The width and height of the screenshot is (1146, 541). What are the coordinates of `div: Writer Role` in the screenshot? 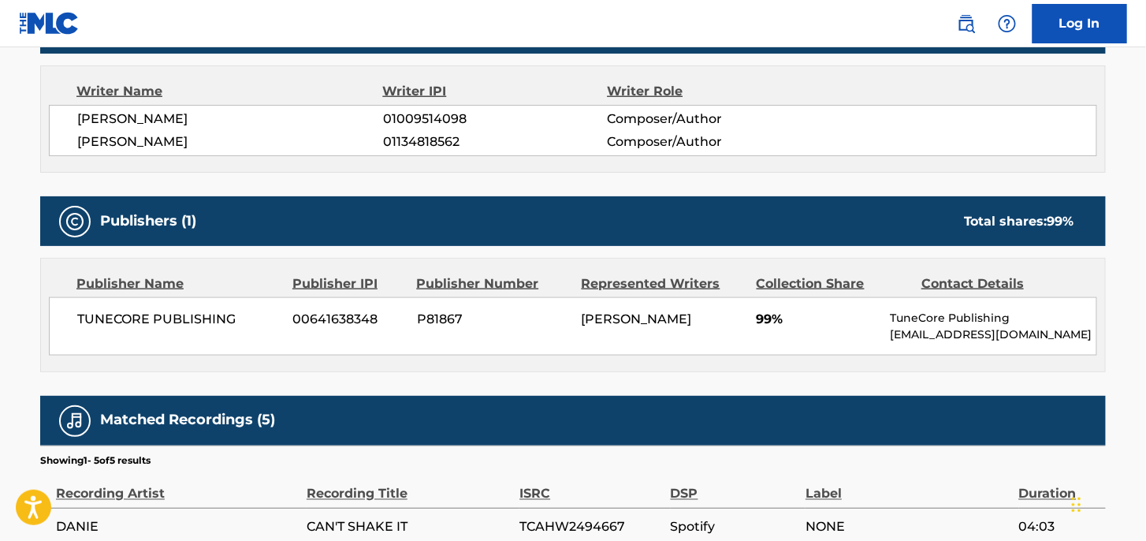 It's located at (708, 91).